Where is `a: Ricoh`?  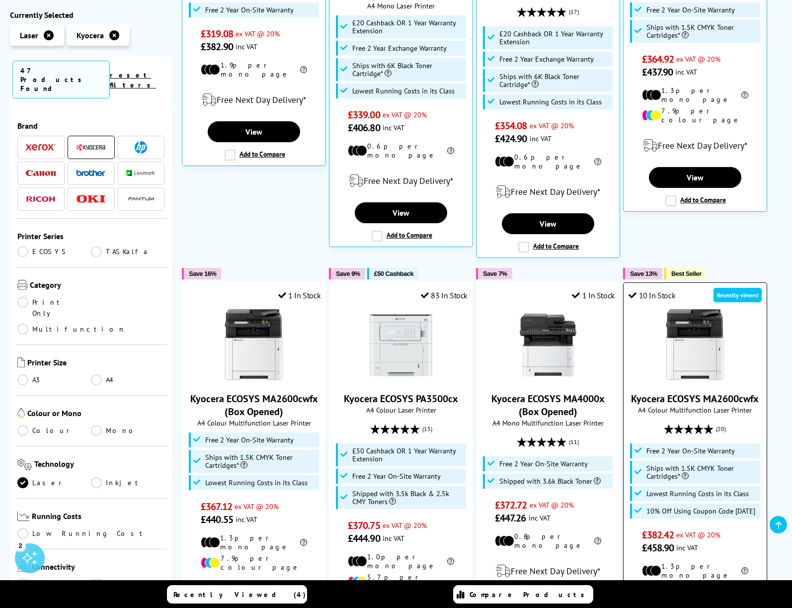
a: Ricoh is located at coordinates (41, 199).